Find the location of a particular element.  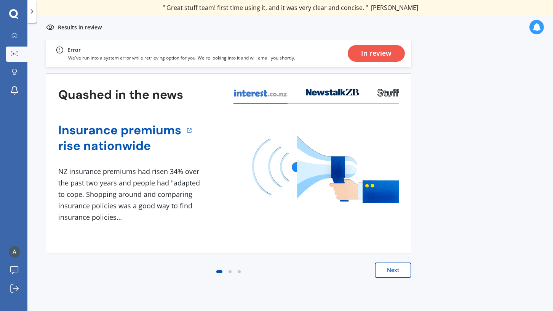

h4: Insurance premiums is located at coordinates (120, 130).